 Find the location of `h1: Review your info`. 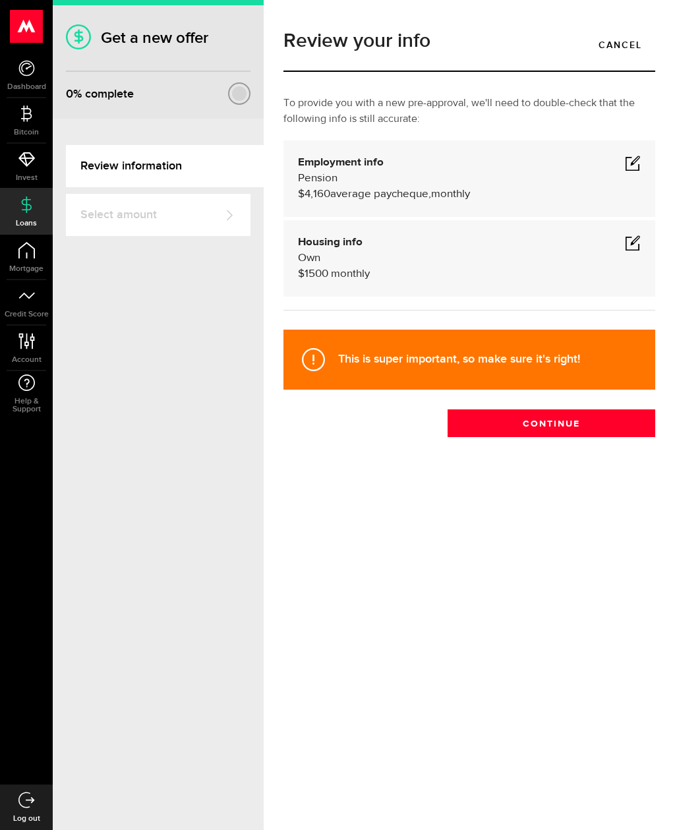

h1: Review your info is located at coordinates (469, 41).